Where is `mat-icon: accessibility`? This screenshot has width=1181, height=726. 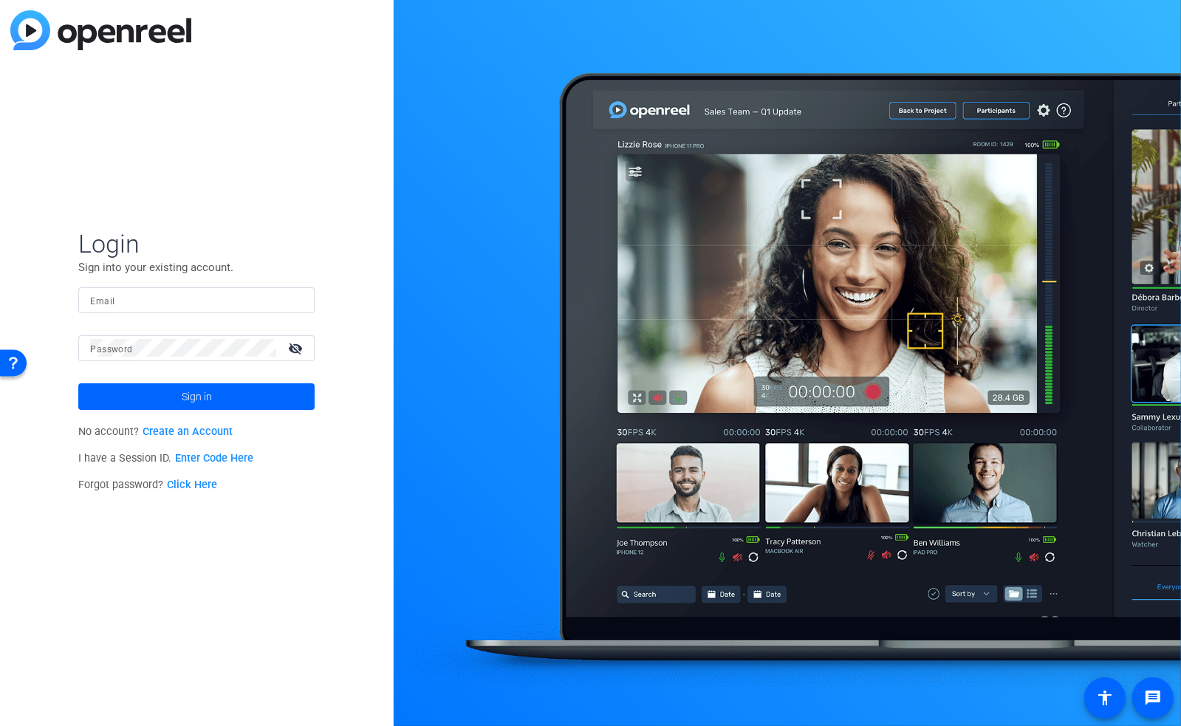
mat-icon: accessibility is located at coordinates (1105, 698).